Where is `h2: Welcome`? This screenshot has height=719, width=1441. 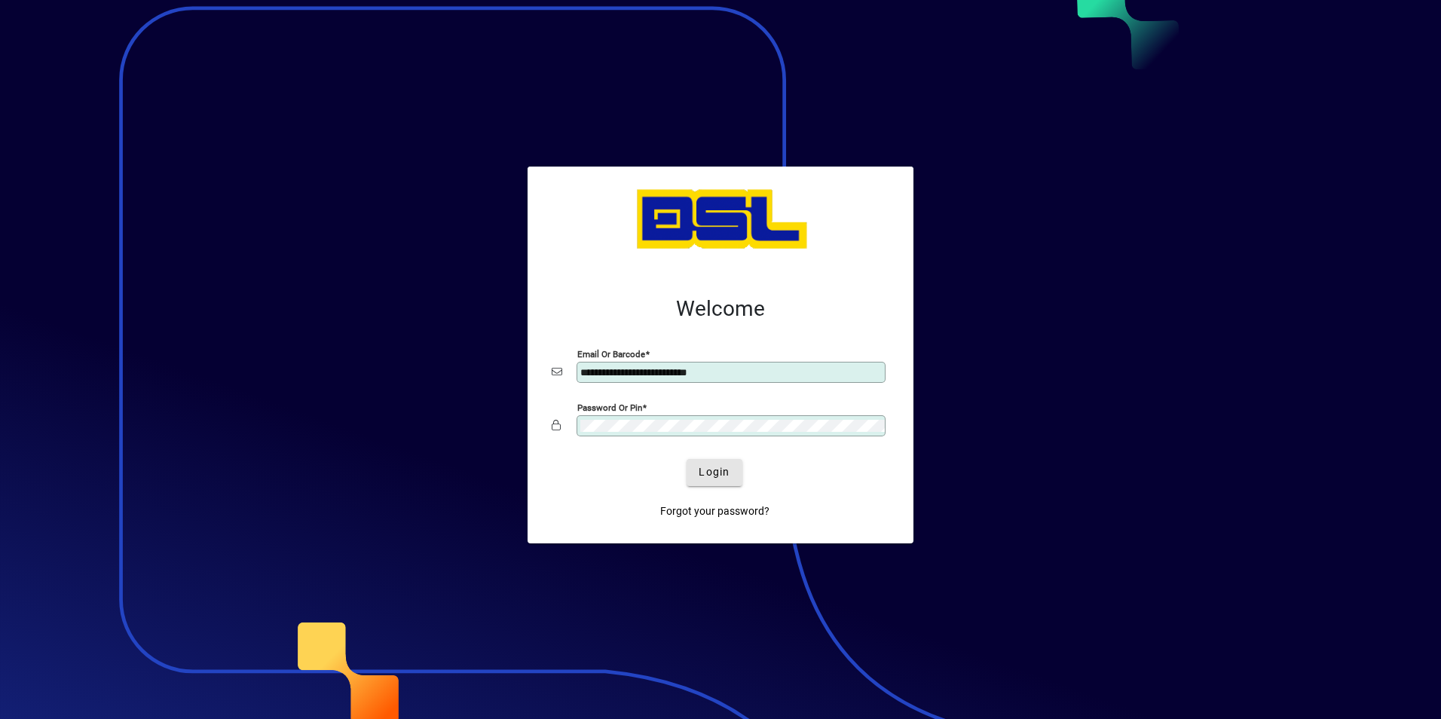 h2: Welcome is located at coordinates (720, 309).